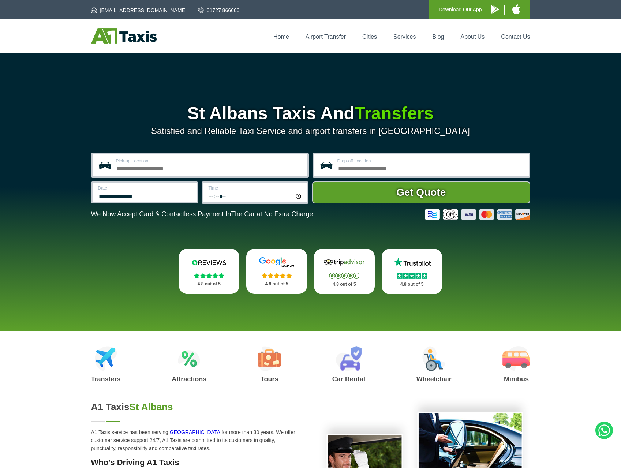 This screenshot has width=621, height=468. What do you see at coordinates (269, 358) in the screenshot?
I see `img: Tours` at bounding box center [269, 358].